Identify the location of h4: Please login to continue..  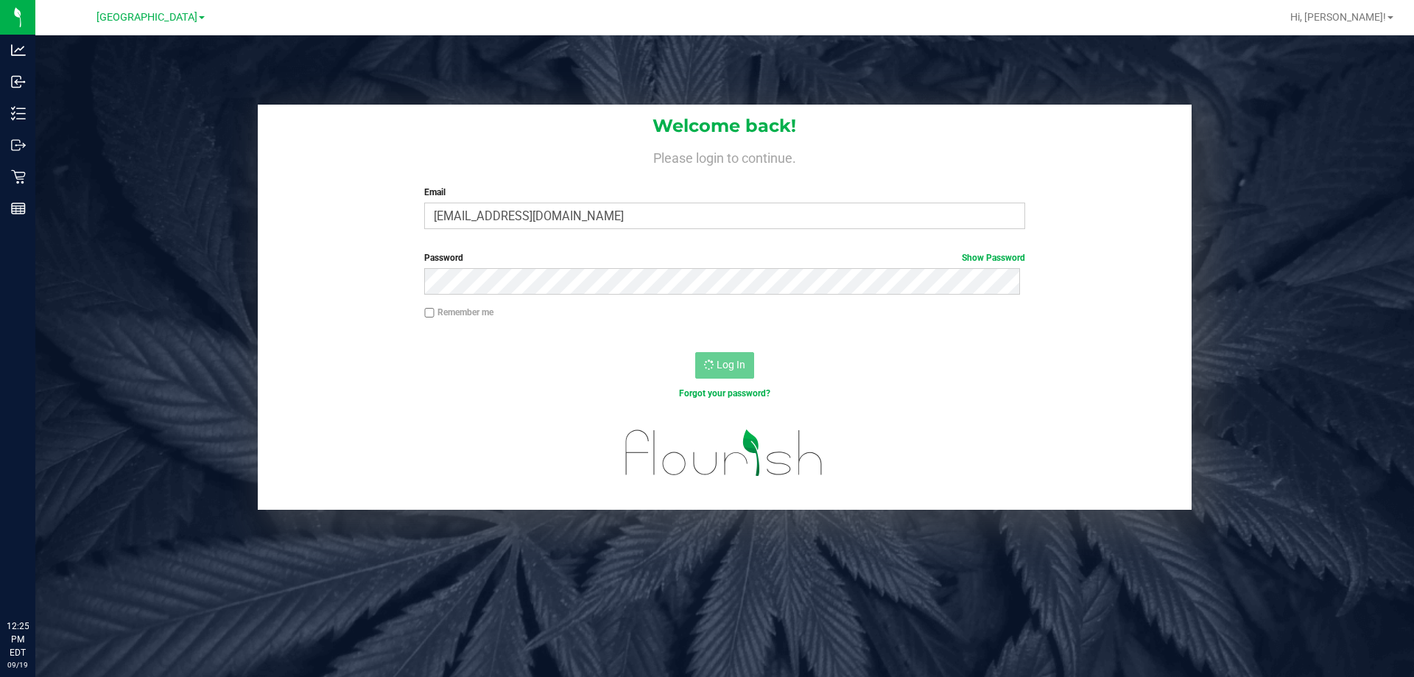
(725, 156).